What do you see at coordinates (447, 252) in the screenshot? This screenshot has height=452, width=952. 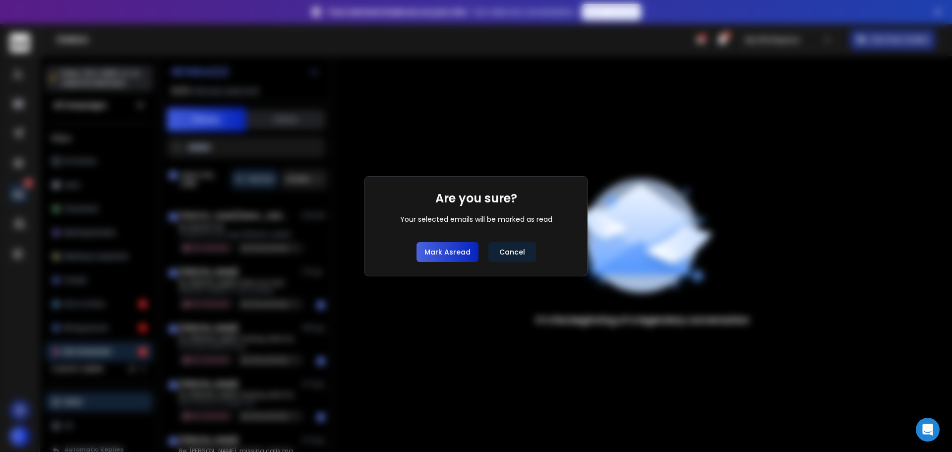 I see `p: Mark as read` at bounding box center [447, 252].